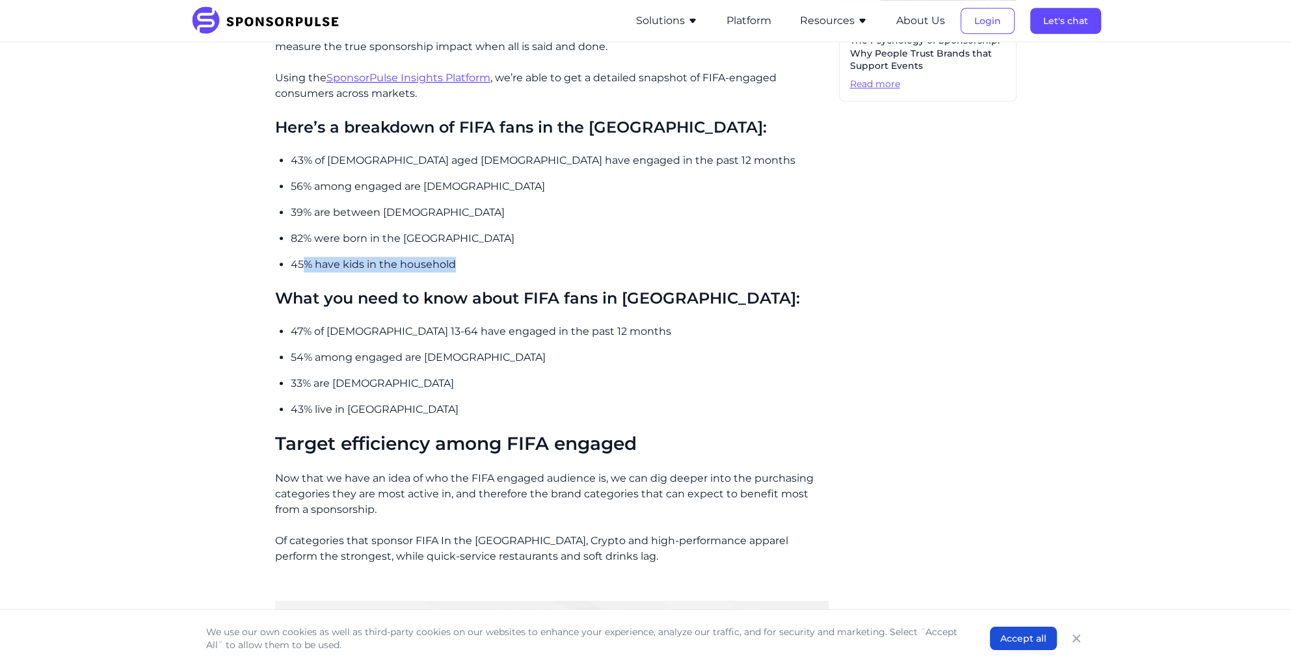  I want to click on a: Login, so click(987, 21).